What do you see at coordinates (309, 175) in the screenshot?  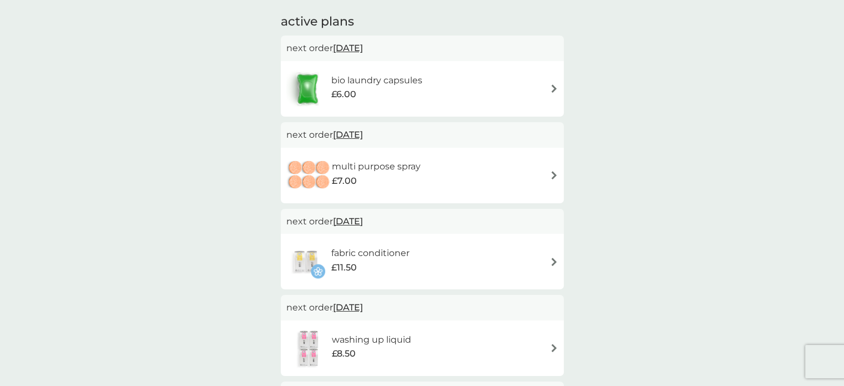 I see `img: multi purpose spray` at bounding box center [309, 175].